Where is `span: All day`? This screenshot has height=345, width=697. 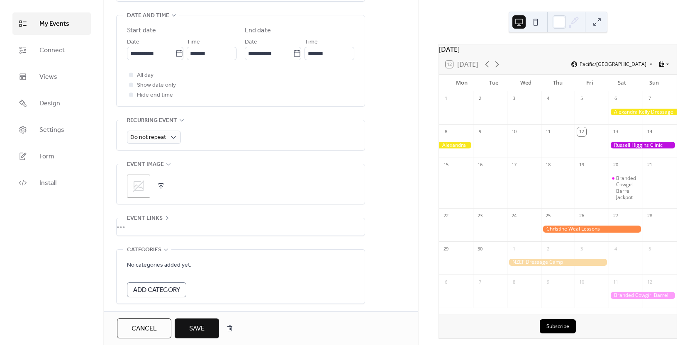
span: All day is located at coordinates (145, 76).